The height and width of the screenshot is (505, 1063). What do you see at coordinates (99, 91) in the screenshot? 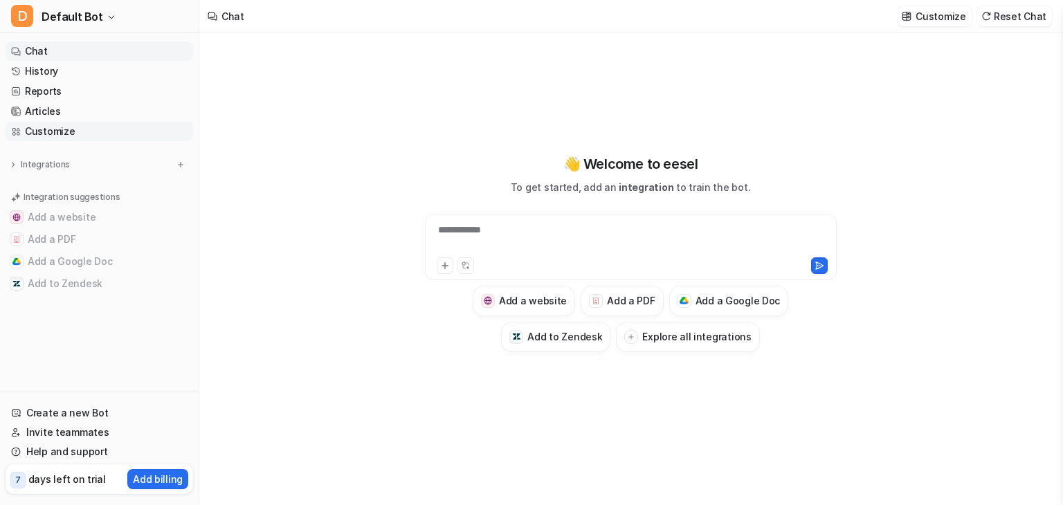
I see `a: Reports` at bounding box center [99, 91].